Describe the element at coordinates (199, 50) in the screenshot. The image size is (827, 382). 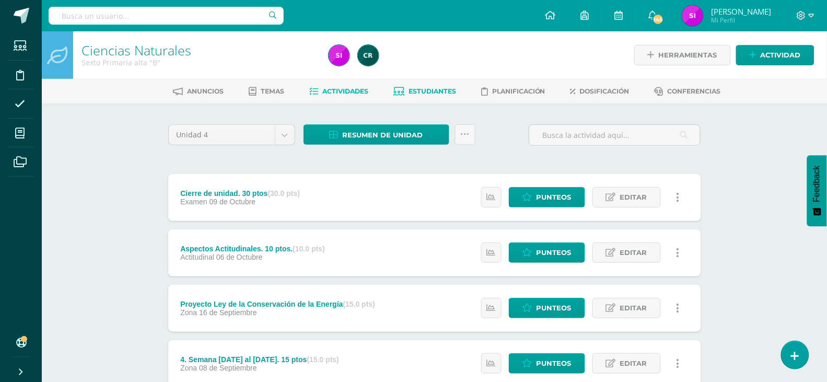
I see `h1: Ciencias Naturales` at that location.